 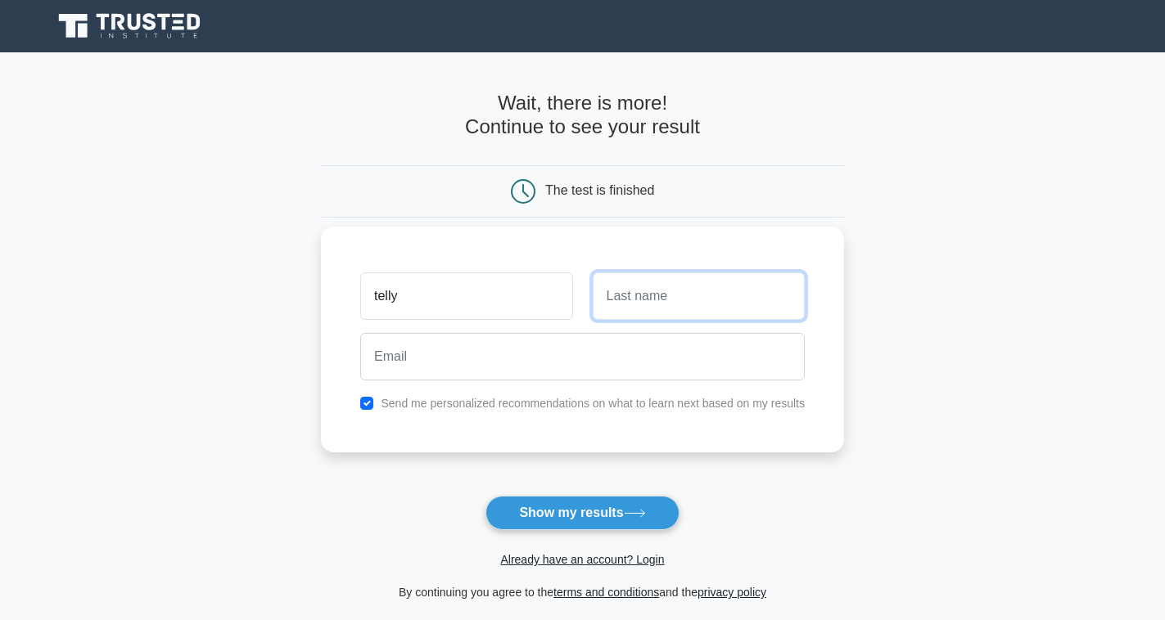 I want to click on input: Last name, so click(x=698, y=296).